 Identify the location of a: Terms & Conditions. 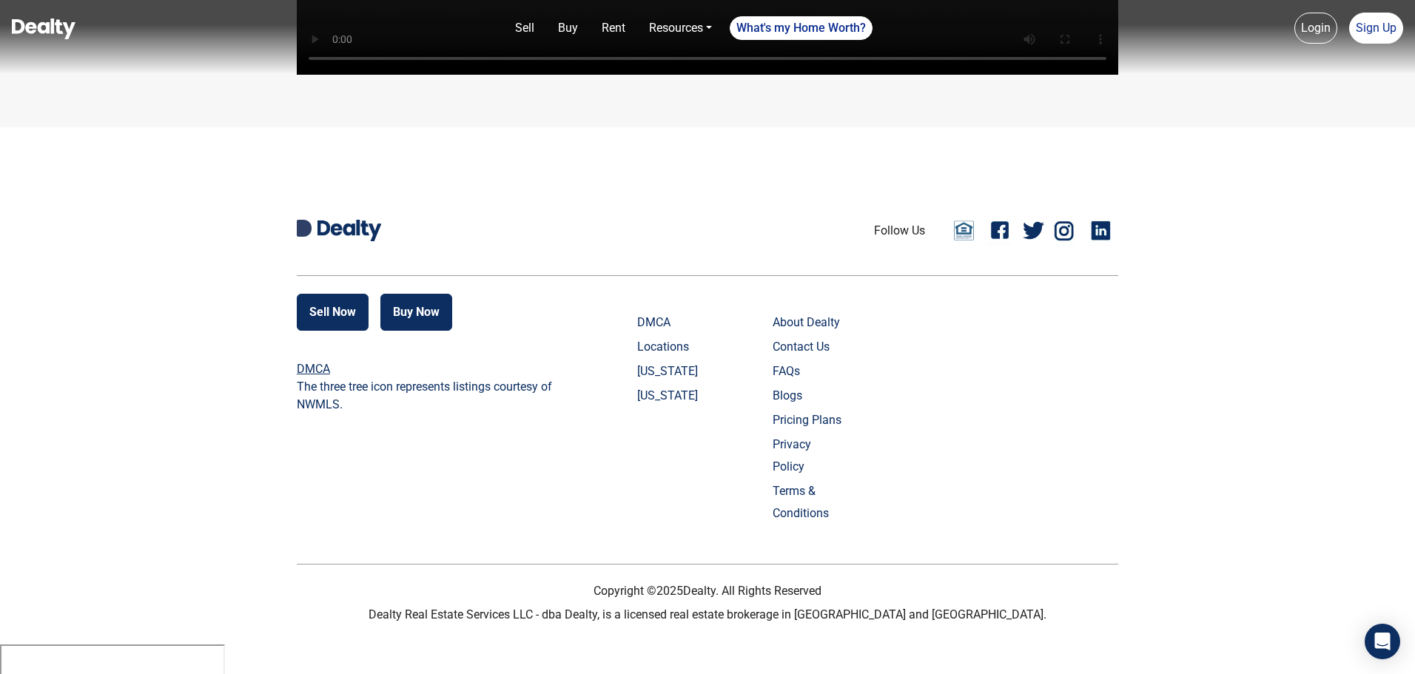
(809, 502).